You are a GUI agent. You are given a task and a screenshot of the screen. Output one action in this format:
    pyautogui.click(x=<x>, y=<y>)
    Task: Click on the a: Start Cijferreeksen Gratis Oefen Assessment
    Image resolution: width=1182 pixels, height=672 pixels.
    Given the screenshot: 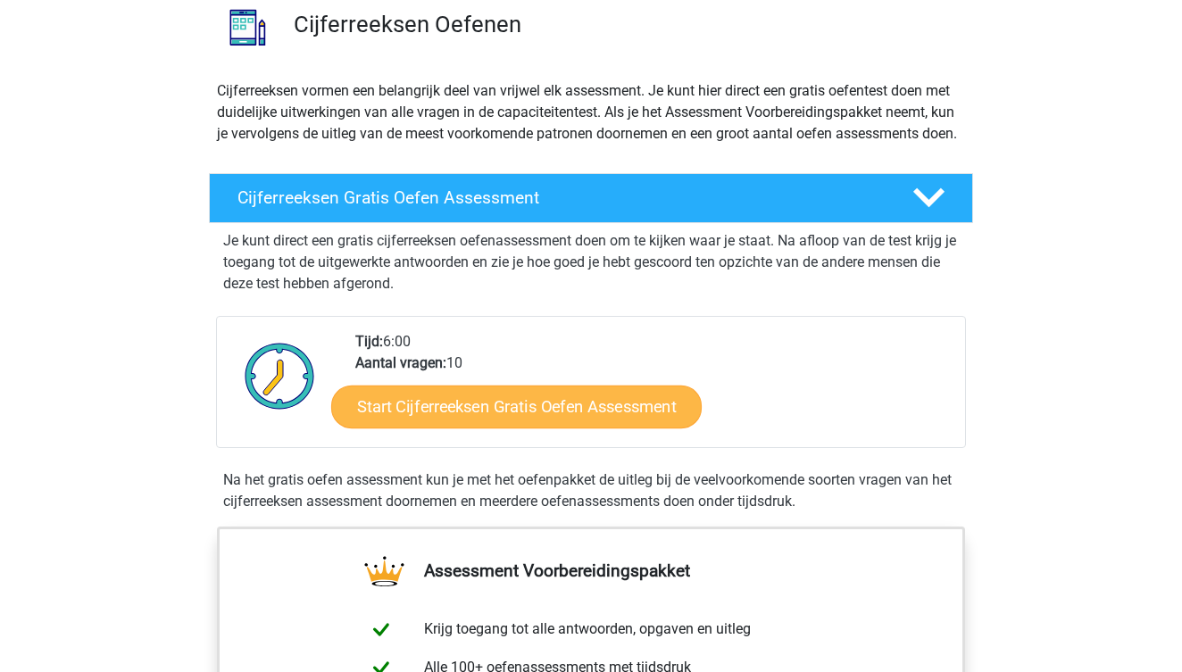 What is the action you would take?
    pyautogui.click(x=516, y=406)
    